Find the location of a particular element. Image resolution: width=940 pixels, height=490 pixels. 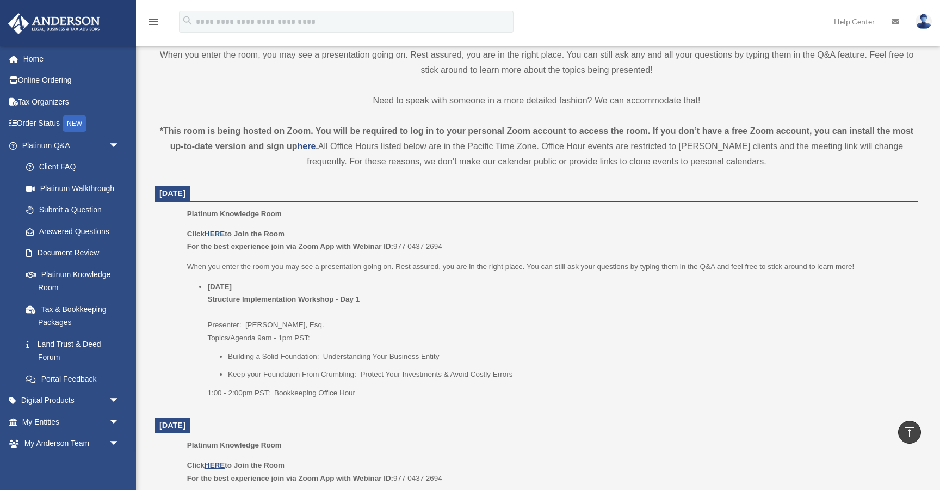

p: When you enter the room, you may see a presentation going on. Rest assured, you are in the right ... is located at coordinates (537, 63).